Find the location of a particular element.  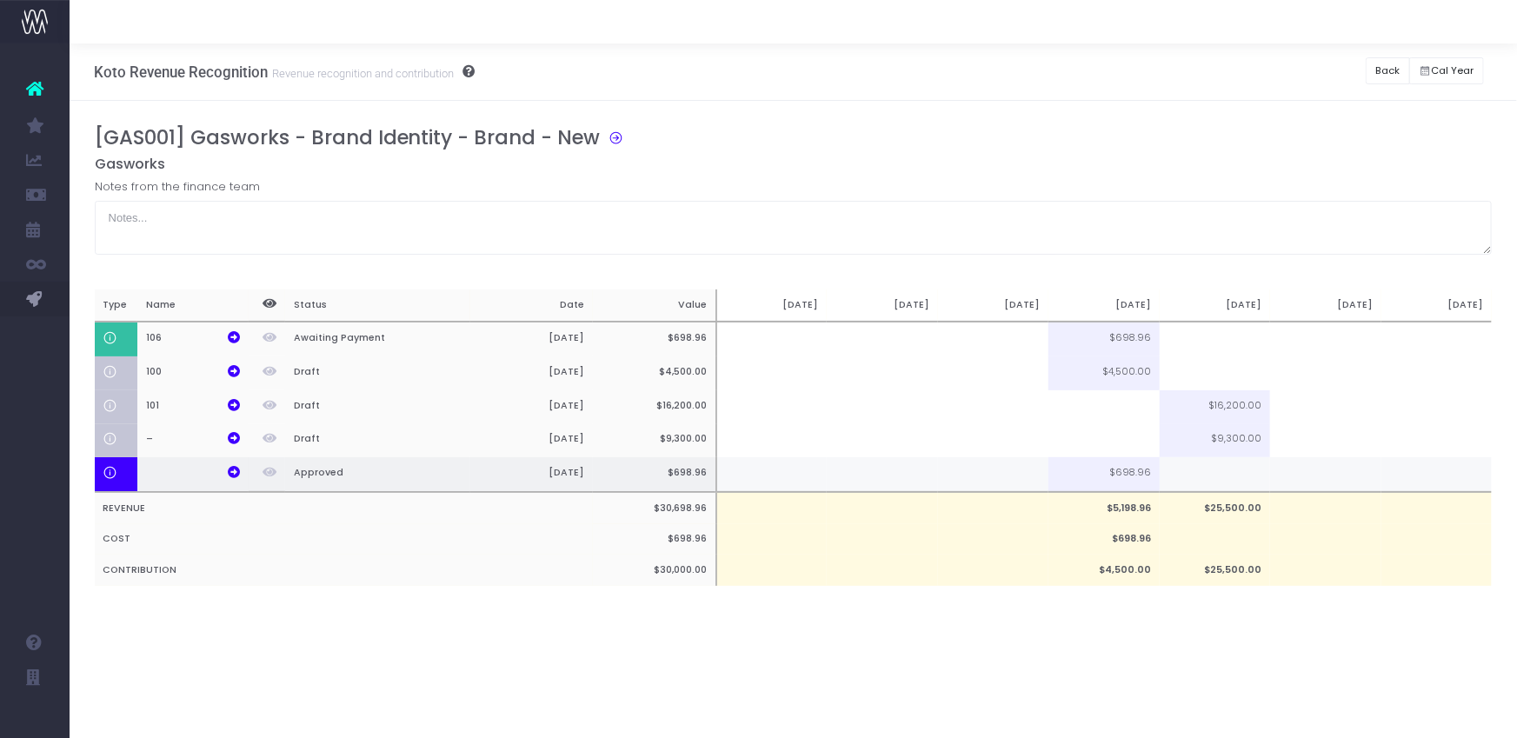

div: Small button group is located at coordinates (1450, 70).